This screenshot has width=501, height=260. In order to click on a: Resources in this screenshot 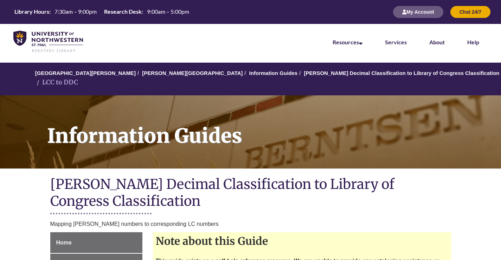, I will do `click(348, 42)`.